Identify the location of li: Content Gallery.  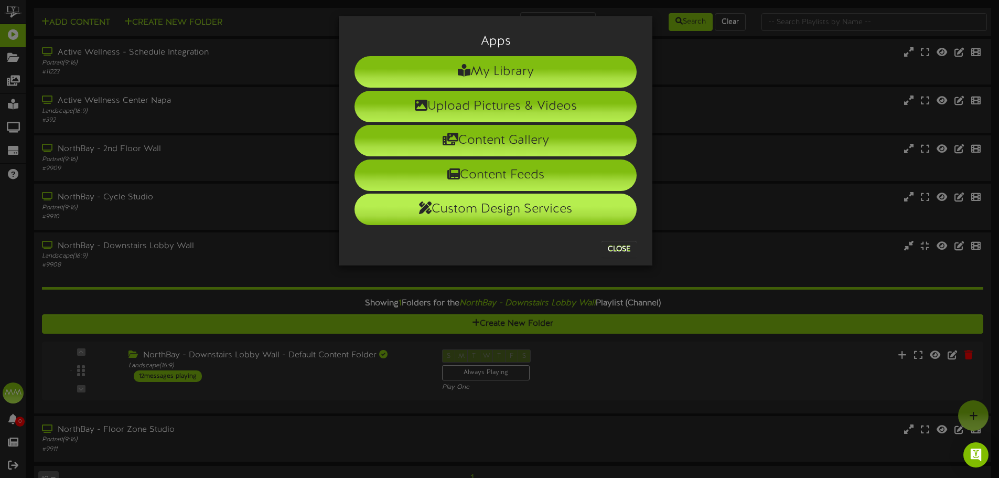
(496, 141).